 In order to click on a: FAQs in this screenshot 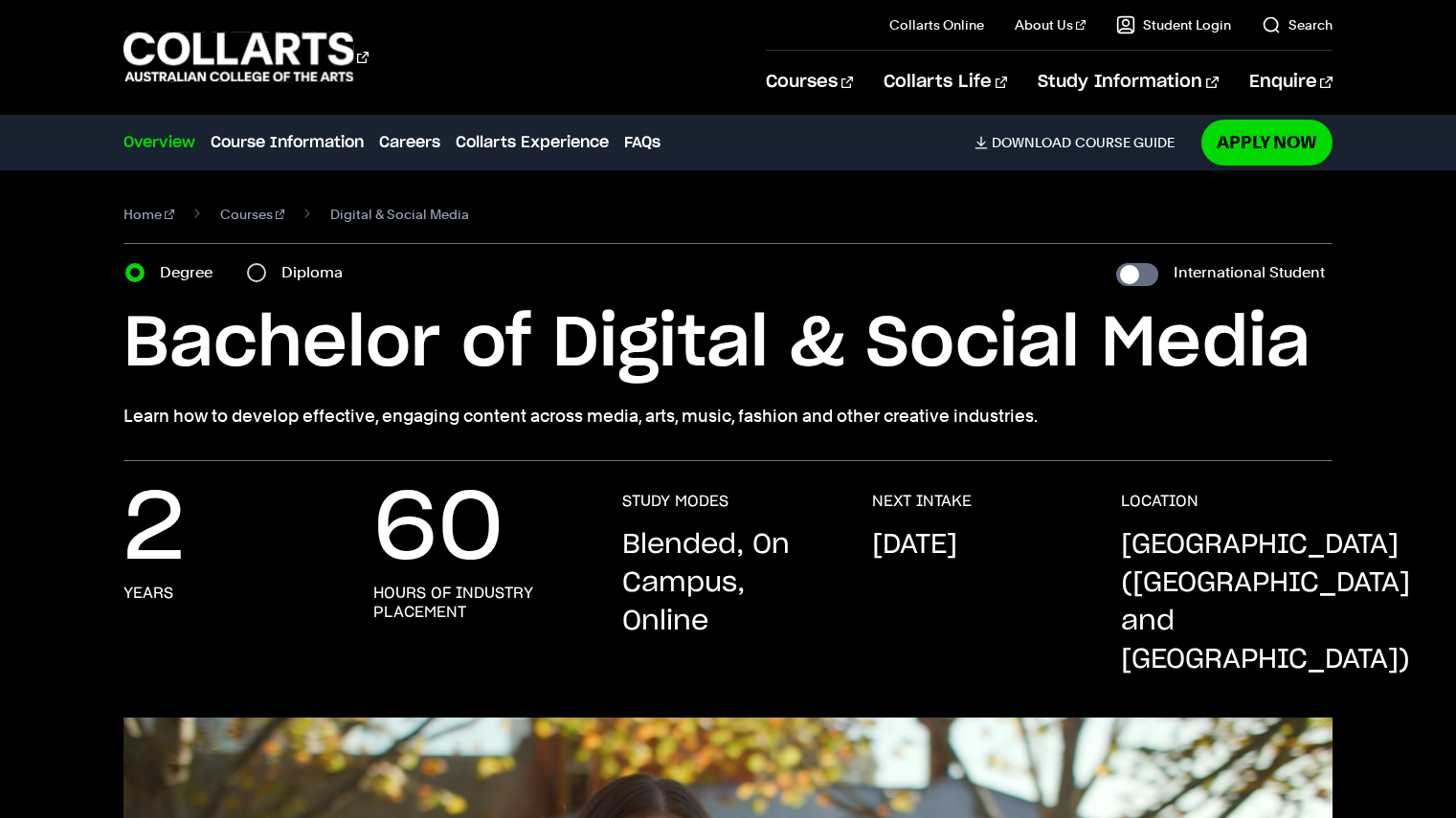, I will do `click(642, 143)`.